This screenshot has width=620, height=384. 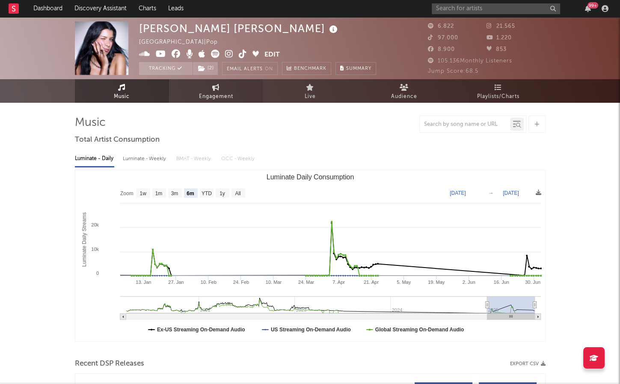 What do you see at coordinates (205, 68) in the screenshot?
I see `button: (2)` at bounding box center [205, 68].